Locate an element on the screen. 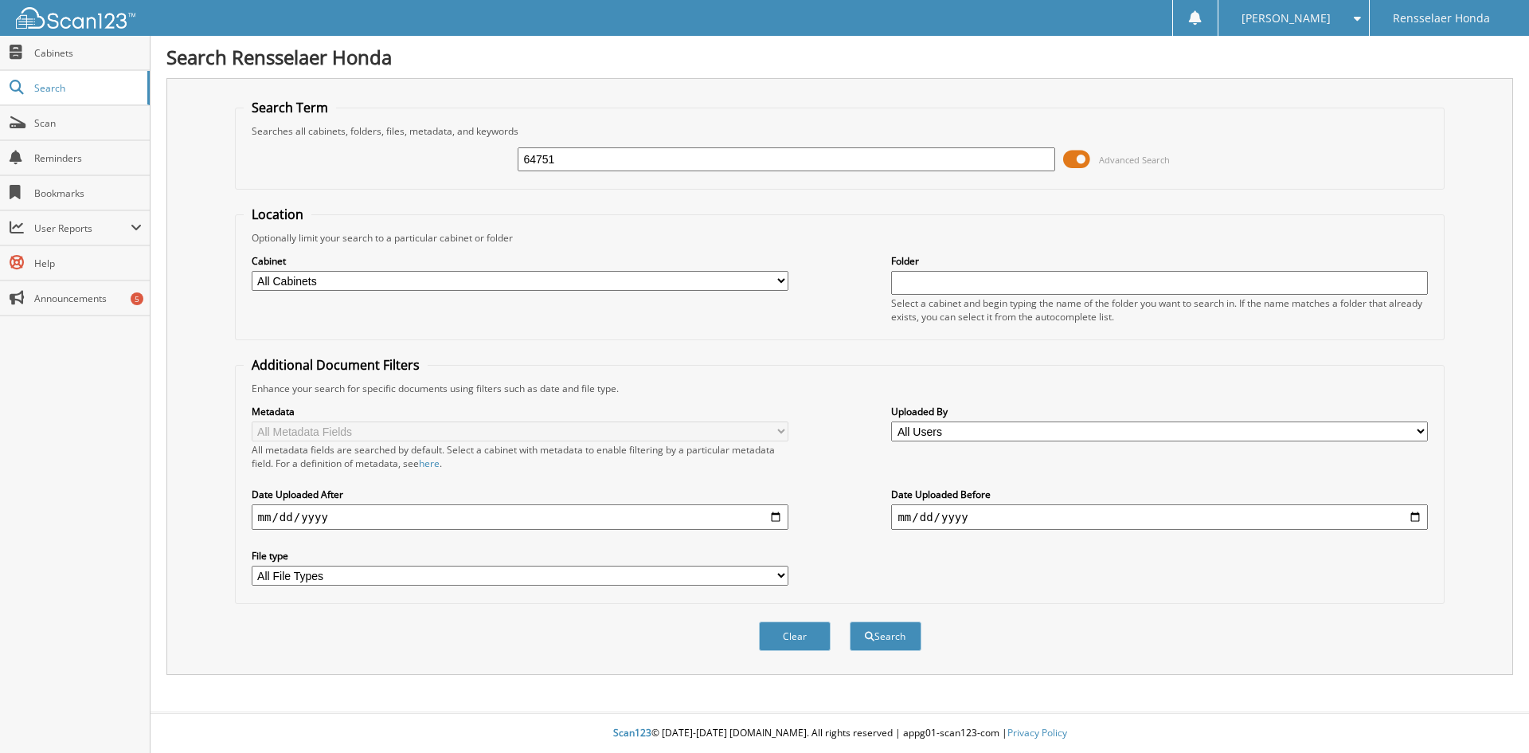 The height and width of the screenshot is (753, 1529). input: end is located at coordinates (1160, 517).